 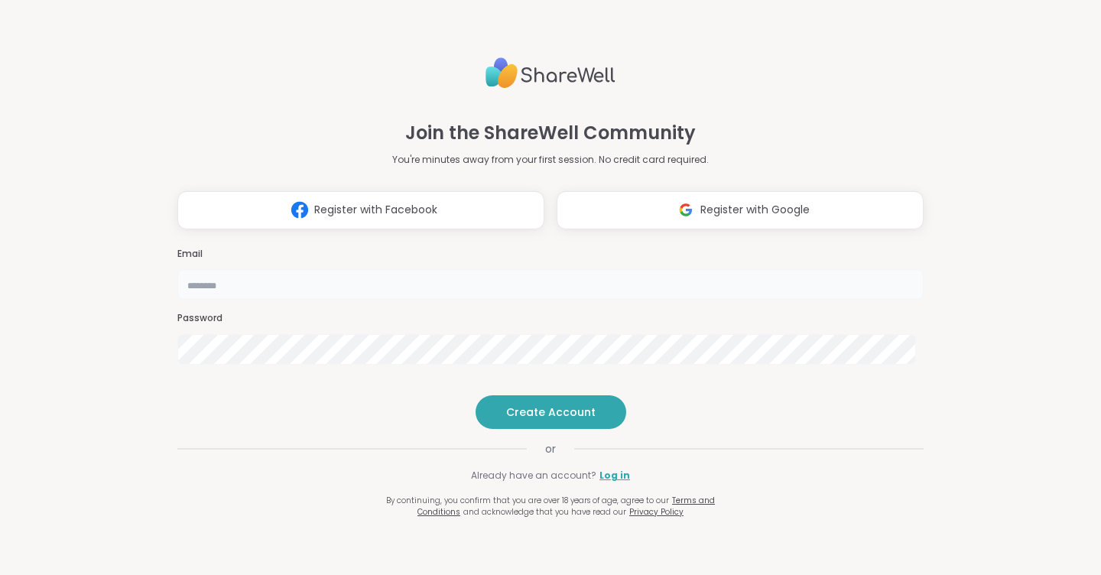 I want to click on span: Register with Google, so click(x=755, y=209).